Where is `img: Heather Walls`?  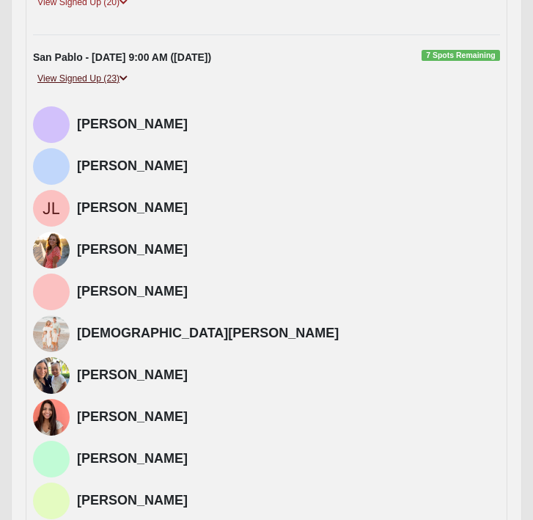 img: Heather Walls is located at coordinates (51, 417).